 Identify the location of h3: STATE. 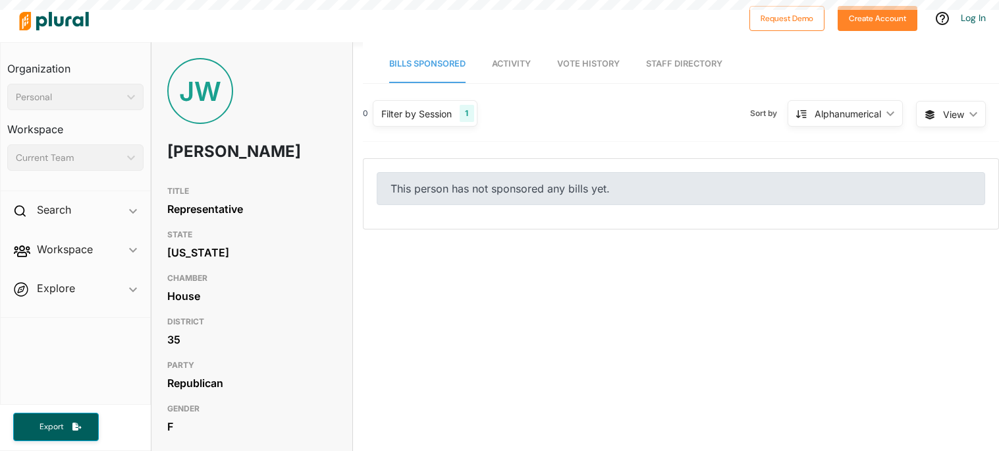
(252, 235).